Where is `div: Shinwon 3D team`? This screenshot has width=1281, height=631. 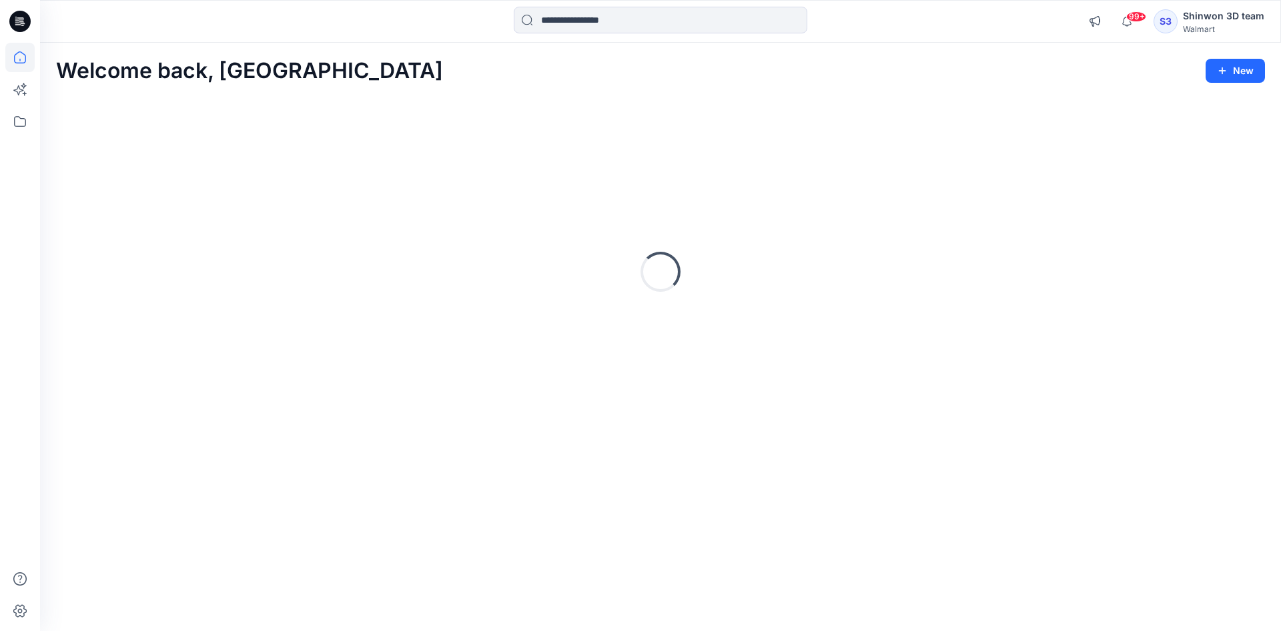
div: Shinwon 3D team is located at coordinates (1224, 16).